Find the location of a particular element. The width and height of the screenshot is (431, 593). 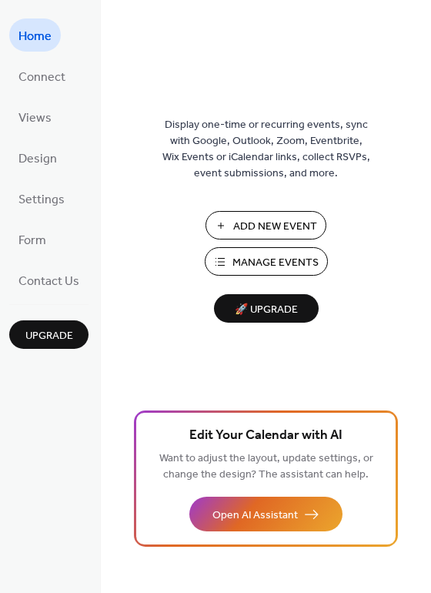

span: Contact Us is located at coordinates (49, 281).